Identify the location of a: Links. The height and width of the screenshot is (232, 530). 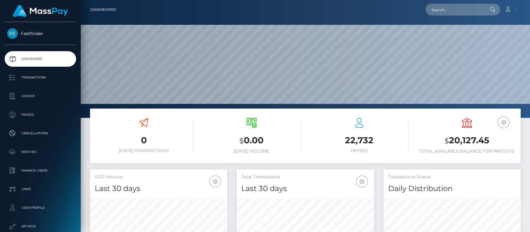
(40, 190).